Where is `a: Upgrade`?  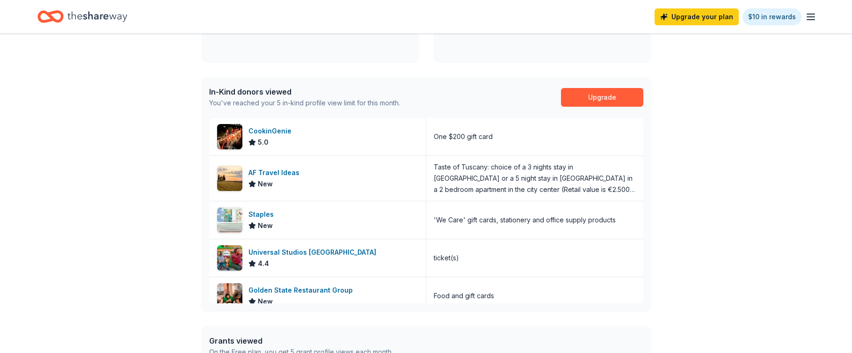
a: Upgrade is located at coordinates (602, 97).